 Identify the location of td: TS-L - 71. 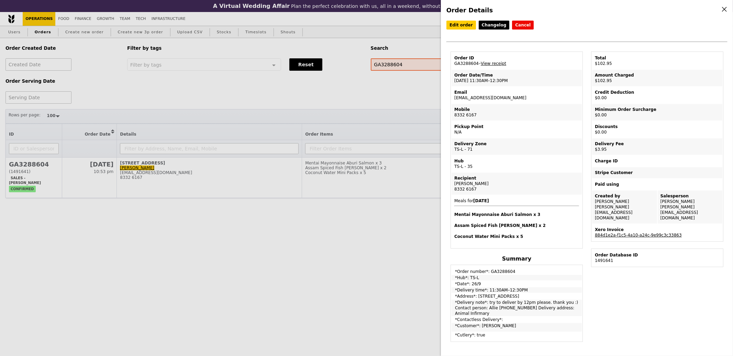
(516, 147).